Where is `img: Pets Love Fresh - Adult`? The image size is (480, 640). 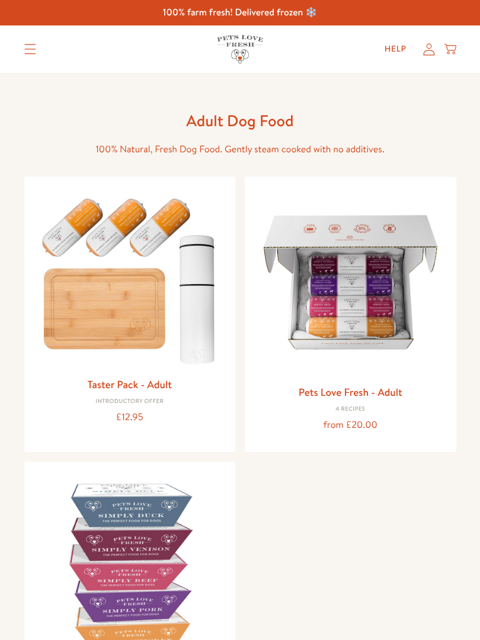 img: Pets Love Fresh - Adult is located at coordinates (350, 282).